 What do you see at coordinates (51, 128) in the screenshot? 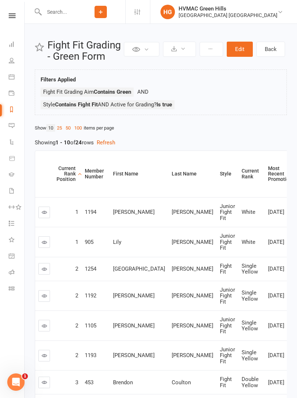
I see `a: 10` at bounding box center [51, 128].